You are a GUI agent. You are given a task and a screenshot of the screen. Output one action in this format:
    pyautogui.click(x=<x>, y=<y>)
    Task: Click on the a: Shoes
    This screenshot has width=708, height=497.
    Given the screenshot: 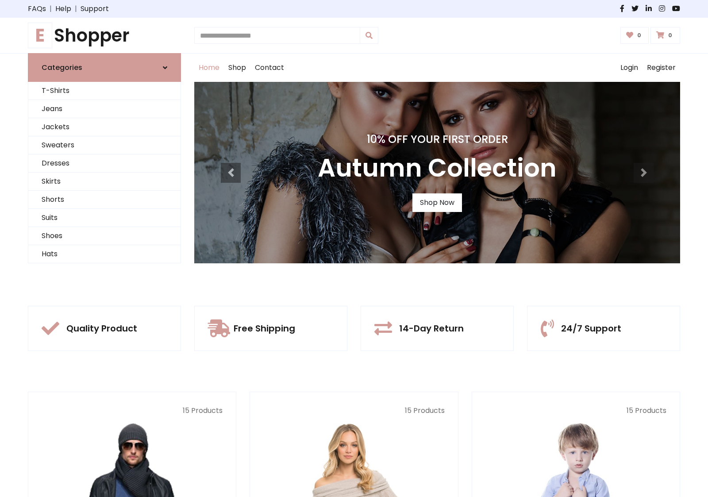 What is the action you would take?
    pyautogui.click(x=104, y=236)
    